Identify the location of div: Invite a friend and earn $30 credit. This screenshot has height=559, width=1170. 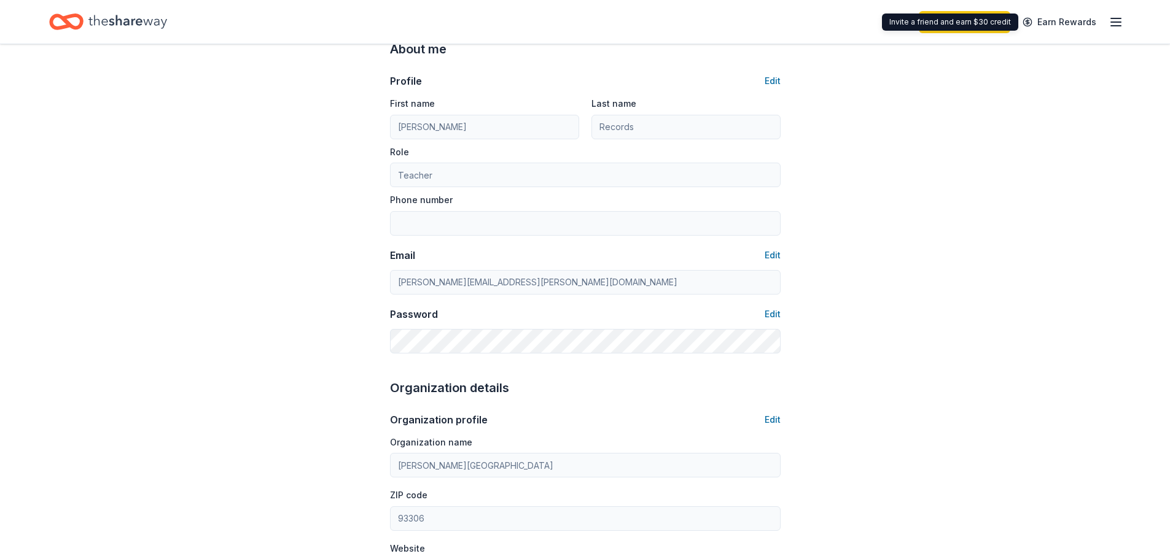
(950, 22).